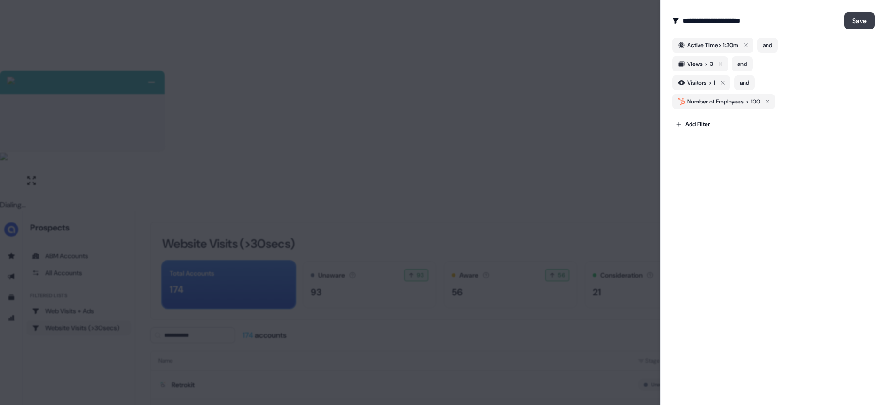 Image resolution: width=886 pixels, height=405 pixels. I want to click on button: Save, so click(859, 21).